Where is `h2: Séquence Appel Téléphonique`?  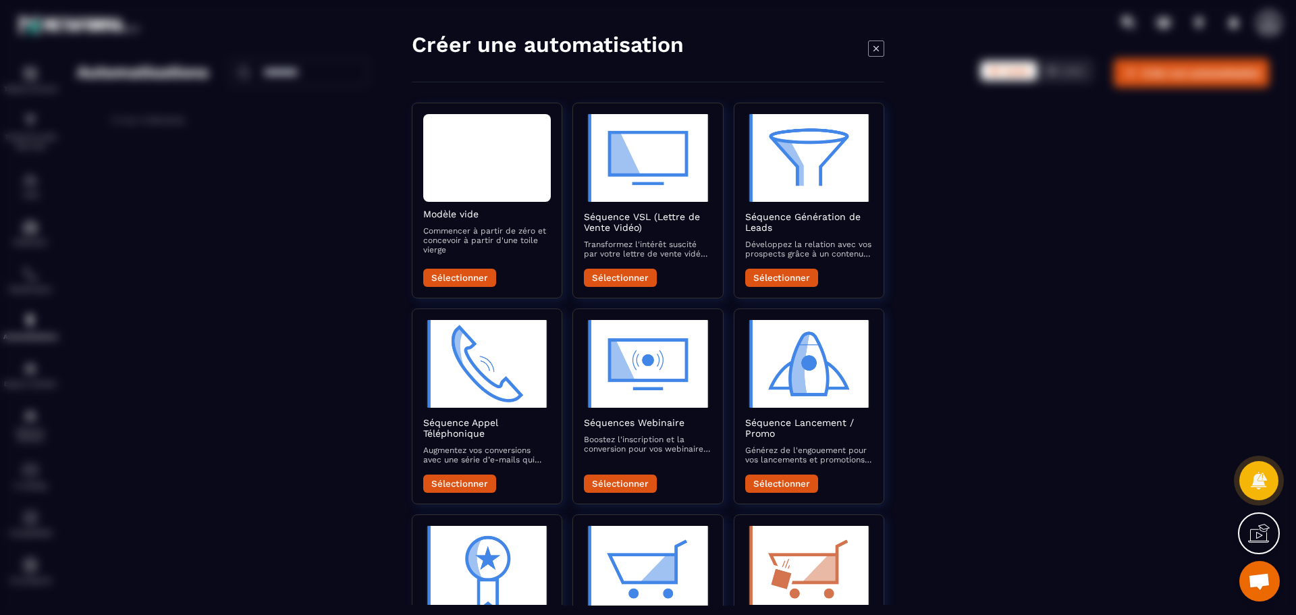
h2: Séquence Appel Téléphonique is located at coordinates (487, 428).